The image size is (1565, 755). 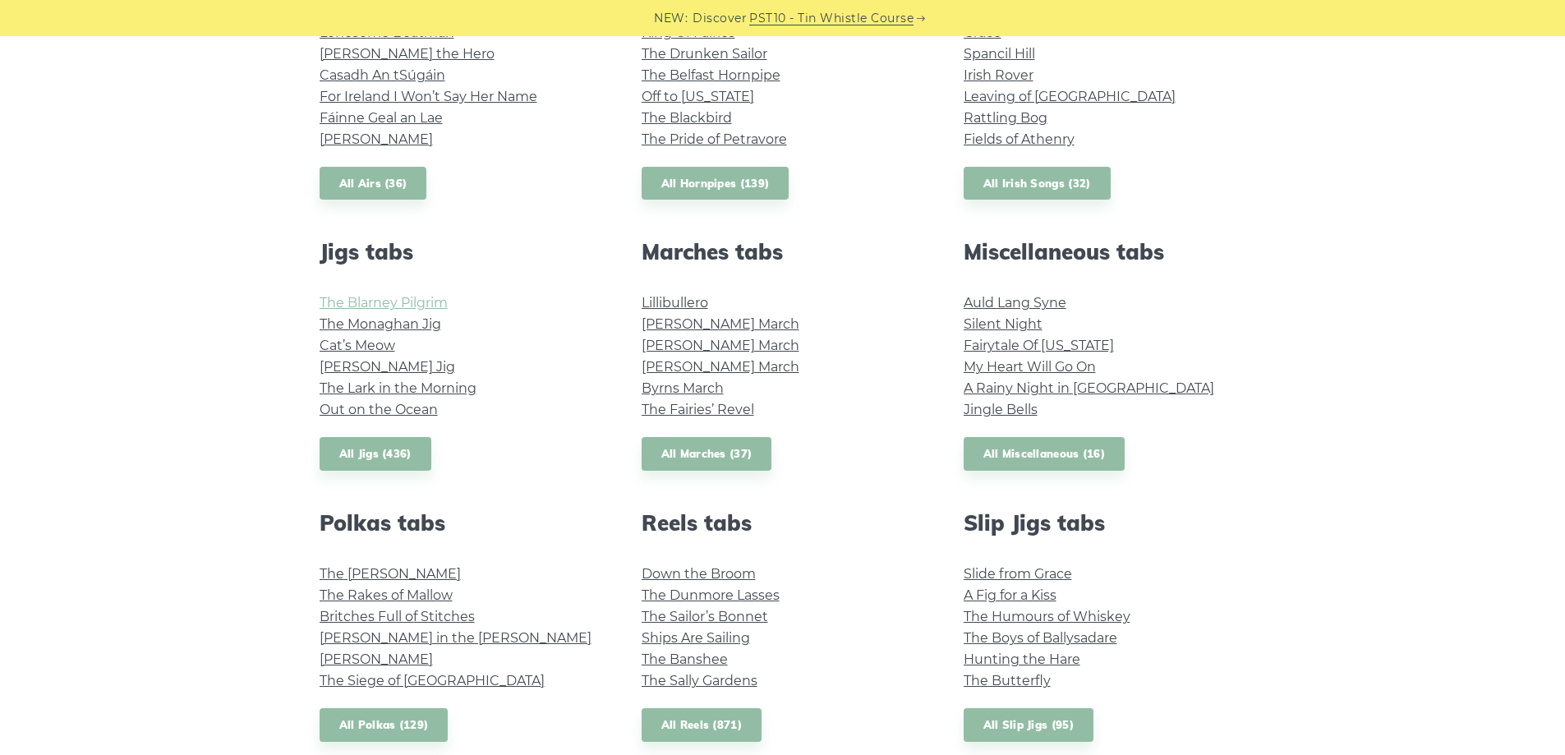 I want to click on a: Rattling Bog, so click(x=1006, y=117).